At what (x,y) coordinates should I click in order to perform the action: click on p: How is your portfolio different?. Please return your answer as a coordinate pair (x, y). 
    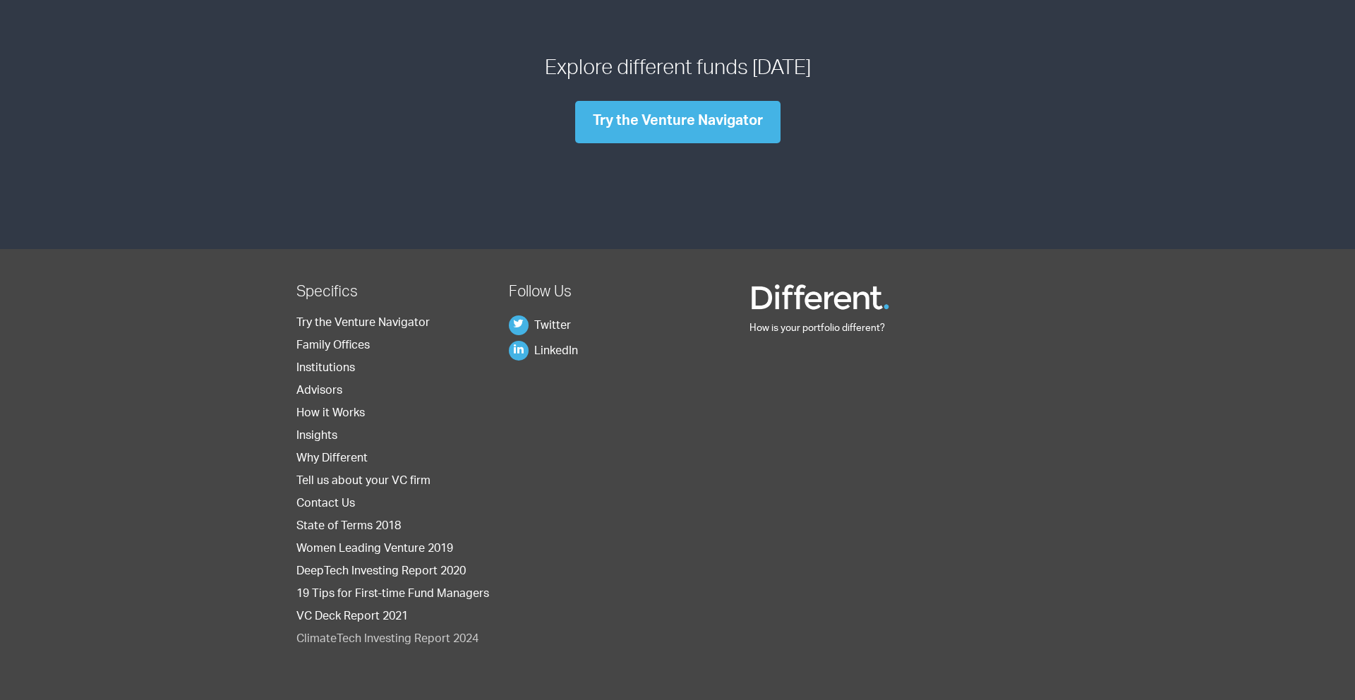
    Looking at the image, I should click on (904, 329).